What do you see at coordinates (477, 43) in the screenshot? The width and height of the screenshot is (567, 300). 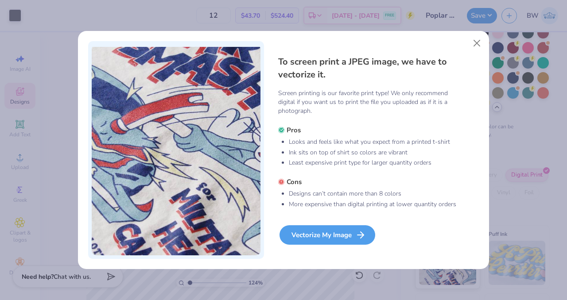 I see `button: Close` at bounding box center [477, 43].